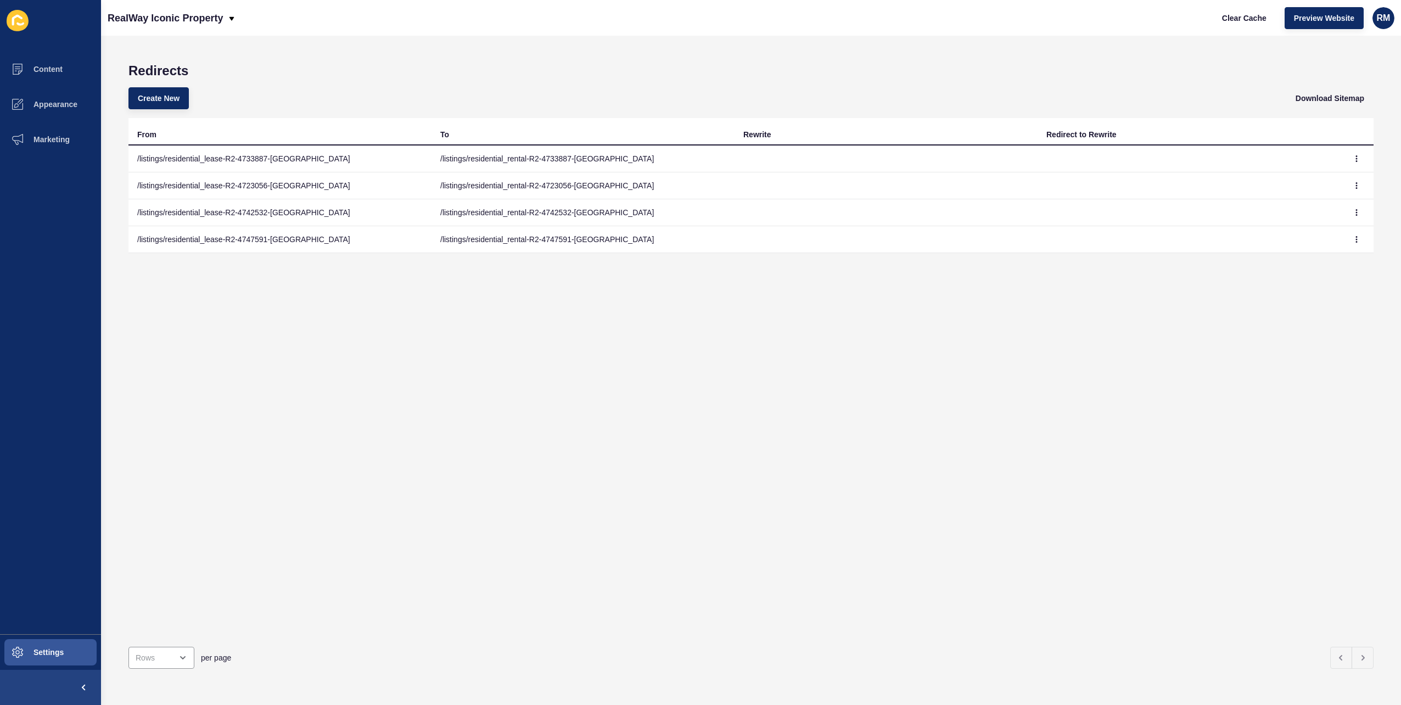 This screenshot has height=705, width=1401. I want to click on span: Clear Cache, so click(1244, 18).